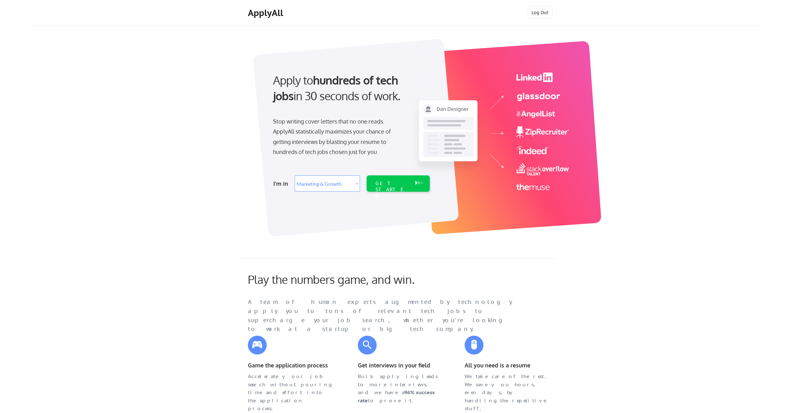  I want to click on div: Play the numbers game, and win., so click(345, 279).